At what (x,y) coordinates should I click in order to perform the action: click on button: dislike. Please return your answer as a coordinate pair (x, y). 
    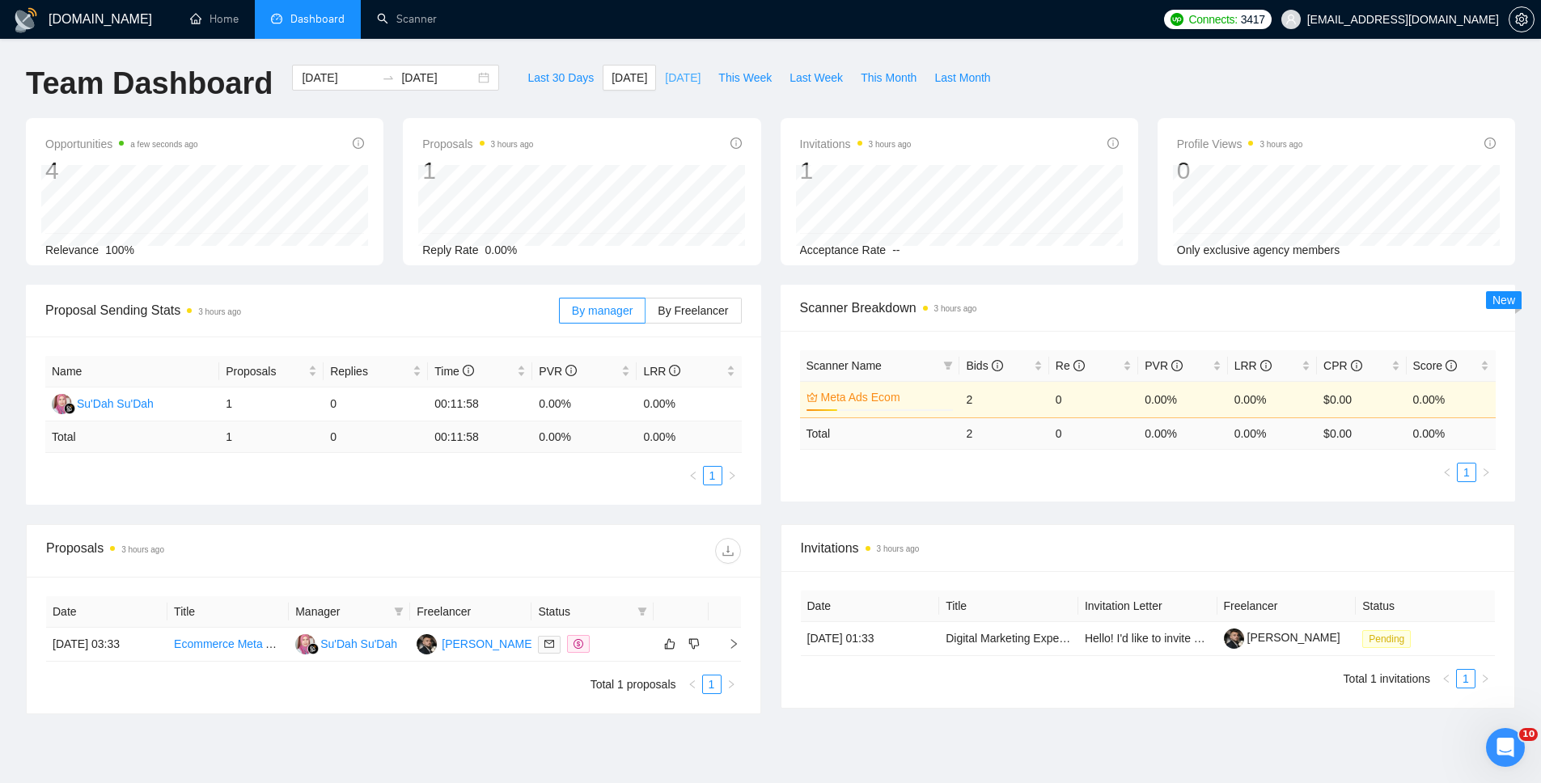
    Looking at the image, I should click on (694, 644).